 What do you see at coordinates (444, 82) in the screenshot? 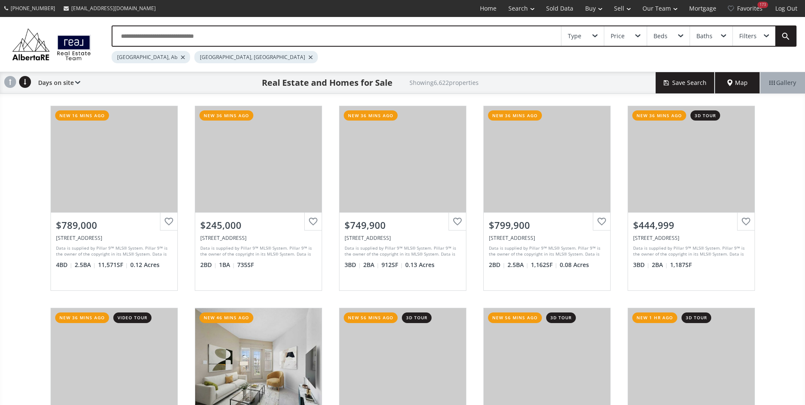
I see `h2: Showing 6,622 properties` at bounding box center [444, 82].